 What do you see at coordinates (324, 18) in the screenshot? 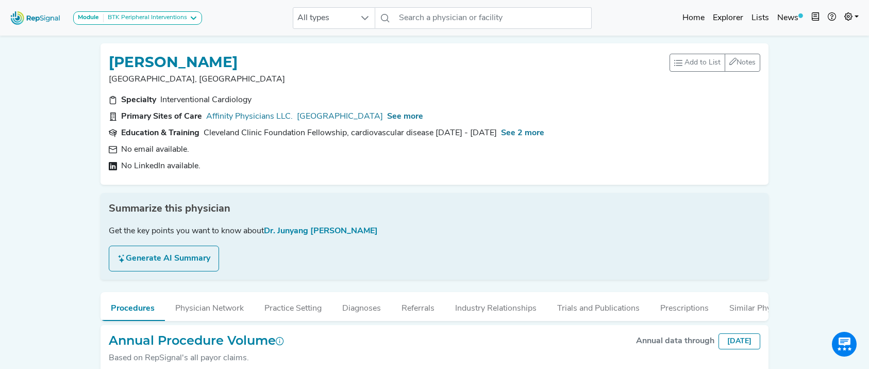
I see `span: All types` at bounding box center [324, 18].